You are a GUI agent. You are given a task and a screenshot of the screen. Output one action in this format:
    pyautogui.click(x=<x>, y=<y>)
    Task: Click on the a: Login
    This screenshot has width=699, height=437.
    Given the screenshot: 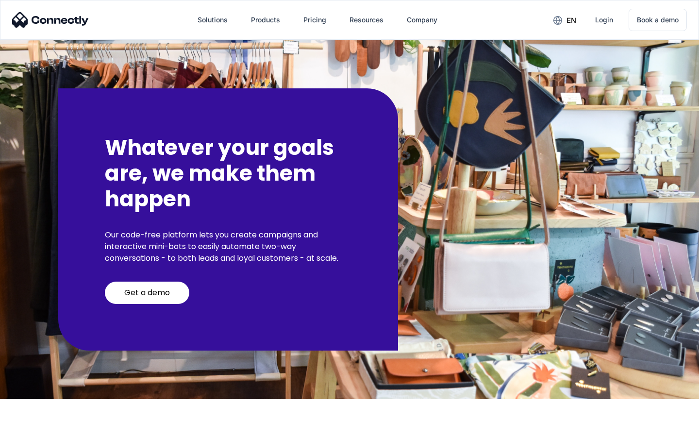 What is the action you would take?
    pyautogui.click(x=604, y=20)
    